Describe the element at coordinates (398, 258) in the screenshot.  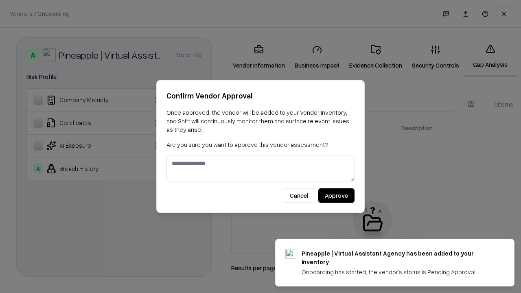
I see `div: Pineapple | Virtual Assistant Agency has been added to your inventory` at that location.